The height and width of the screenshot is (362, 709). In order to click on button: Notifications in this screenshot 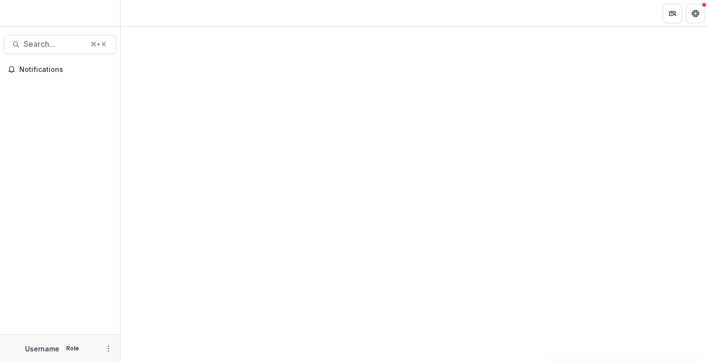, I will do `click(60, 69)`.